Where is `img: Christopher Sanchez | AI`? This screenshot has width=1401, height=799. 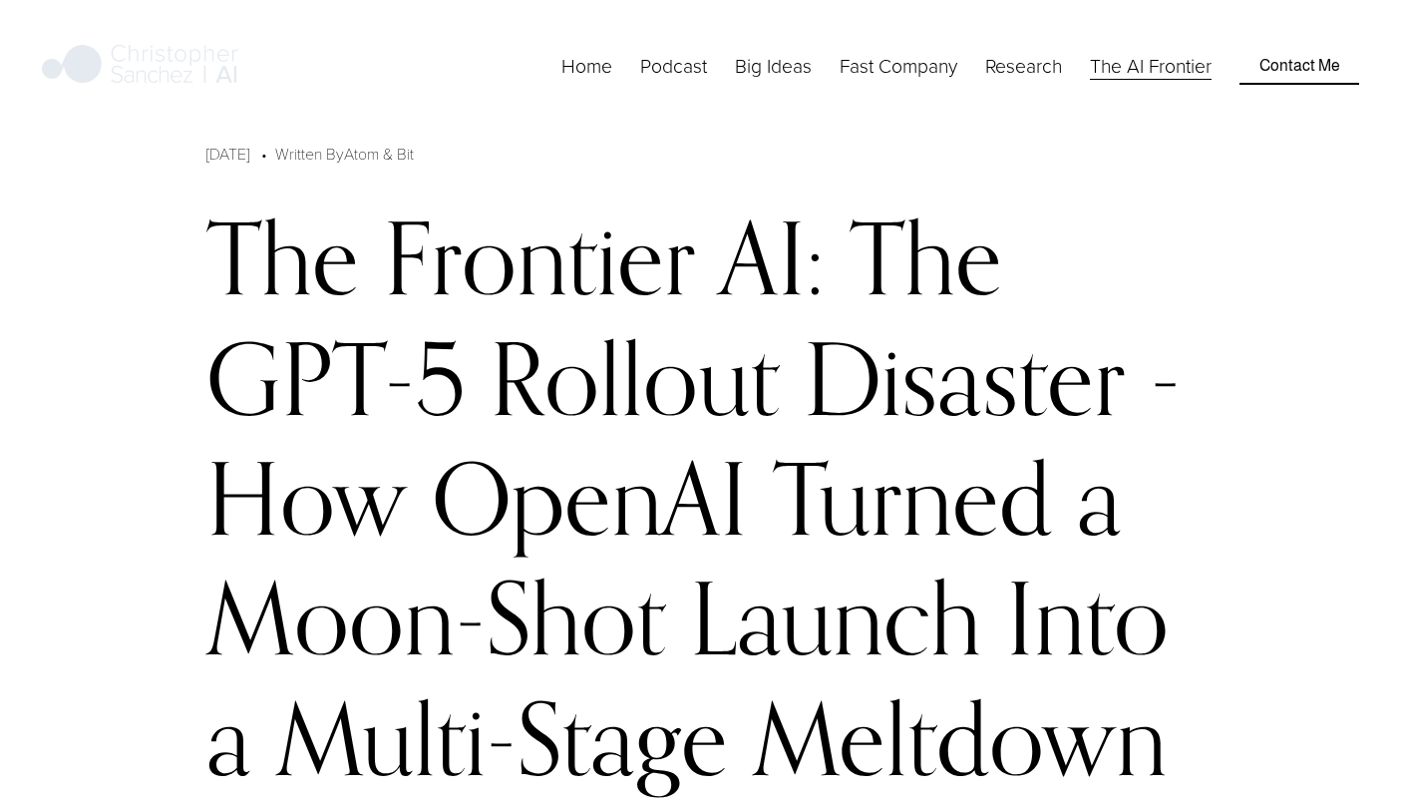
img: Christopher Sanchez | AI is located at coordinates (140, 66).